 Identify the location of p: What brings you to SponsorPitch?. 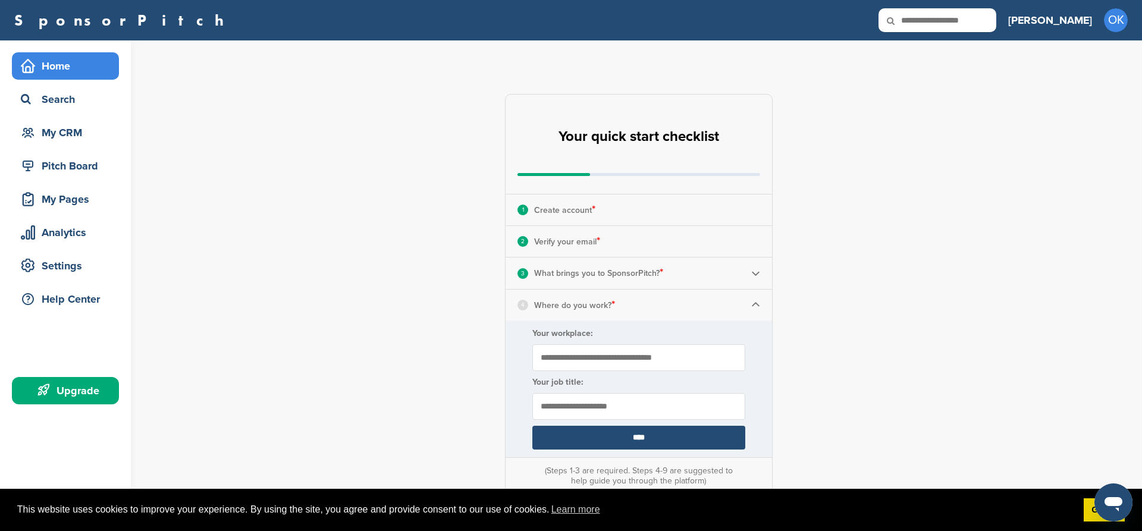
(599, 273).